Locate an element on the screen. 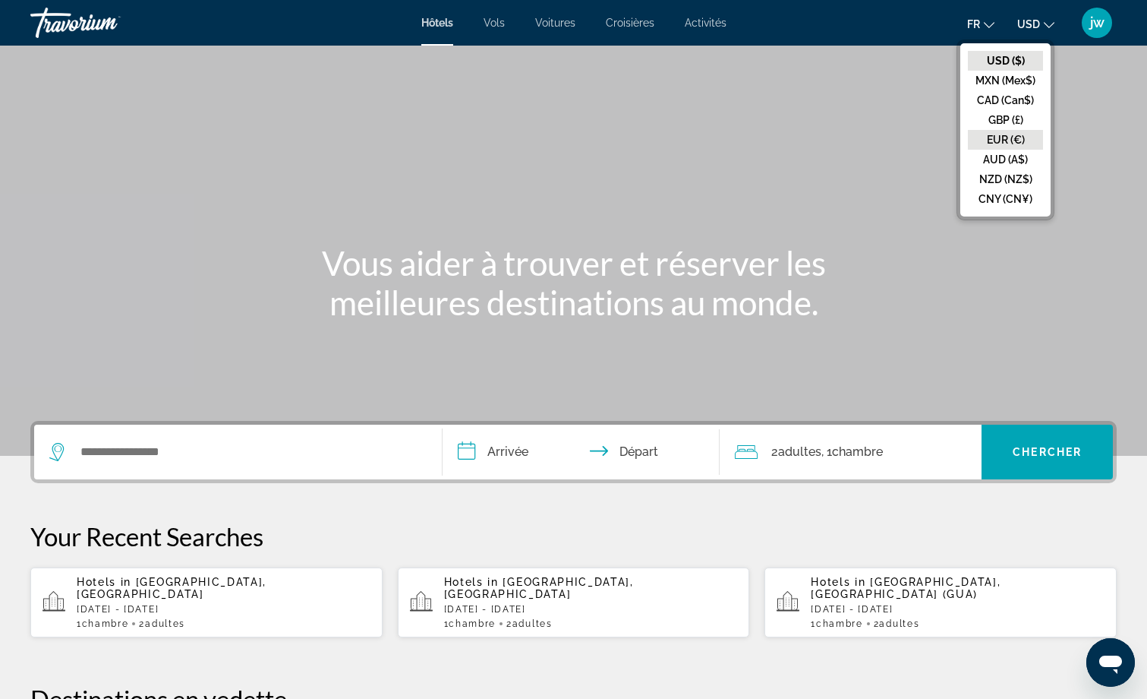  span: Chercher is located at coordinates (1047, 452).